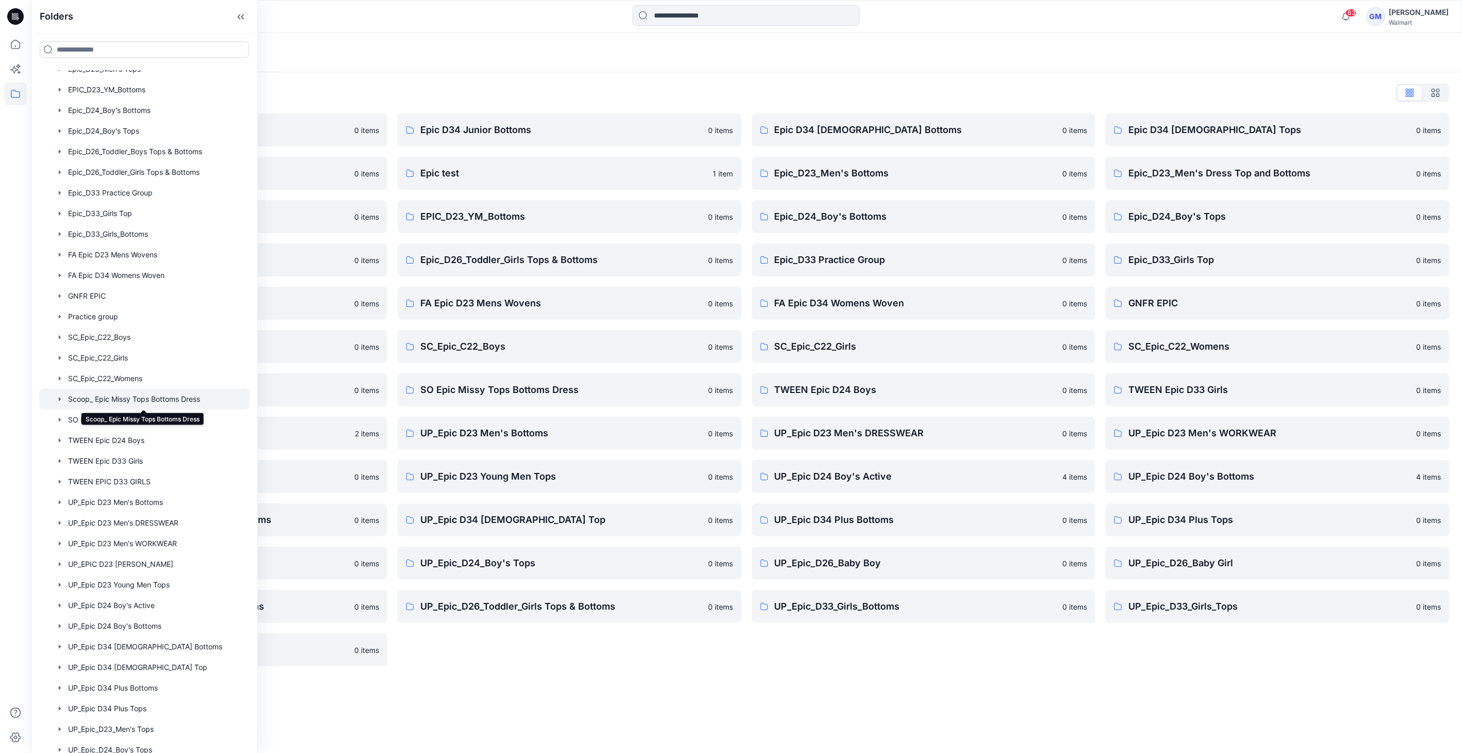  What do you see at coordinates (1277, 433) in the screenshot?
I see `a: UP_Epic D23 Men's WORKWEAR0 items` at bounding box center [1277, 433].